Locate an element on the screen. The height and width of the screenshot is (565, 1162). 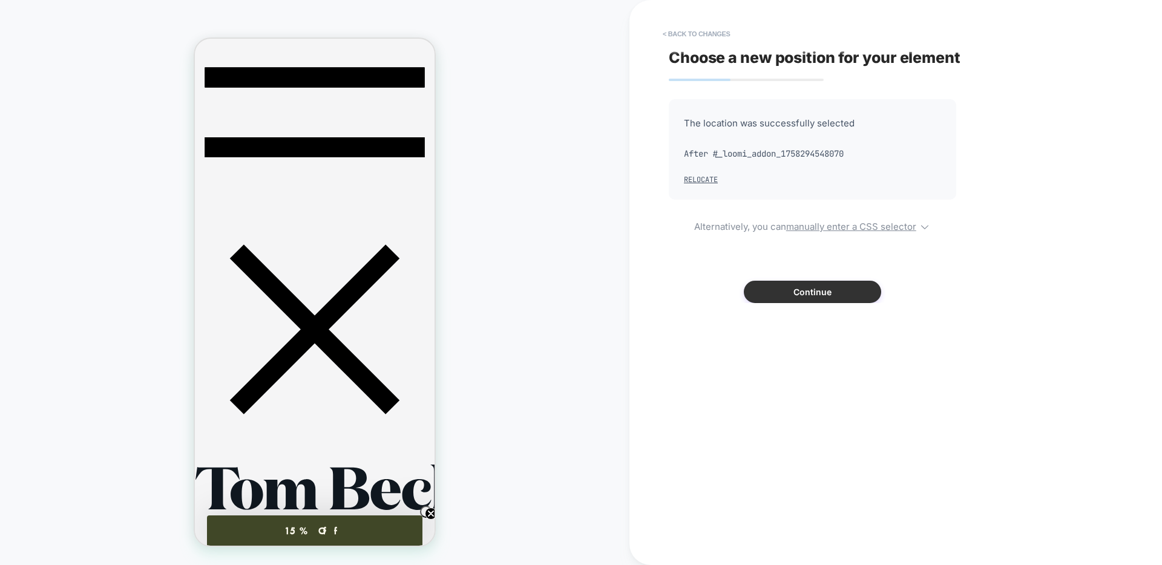
u: manually enter a CSS selector is located at coordinates (851, 226).